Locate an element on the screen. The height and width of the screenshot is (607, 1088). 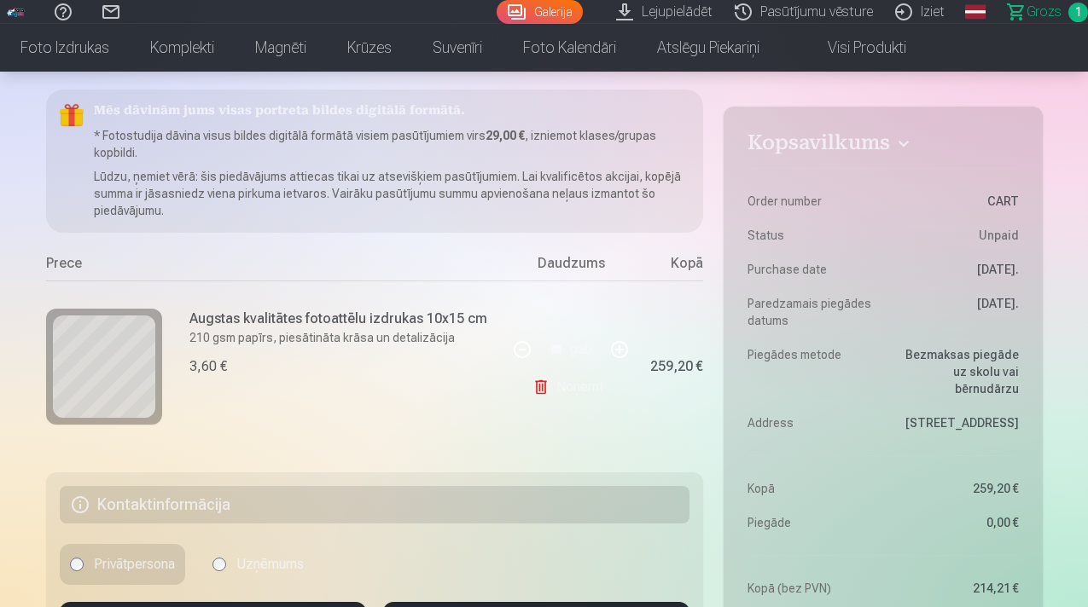
a: Krūzes is located at coordinates (369, 48).